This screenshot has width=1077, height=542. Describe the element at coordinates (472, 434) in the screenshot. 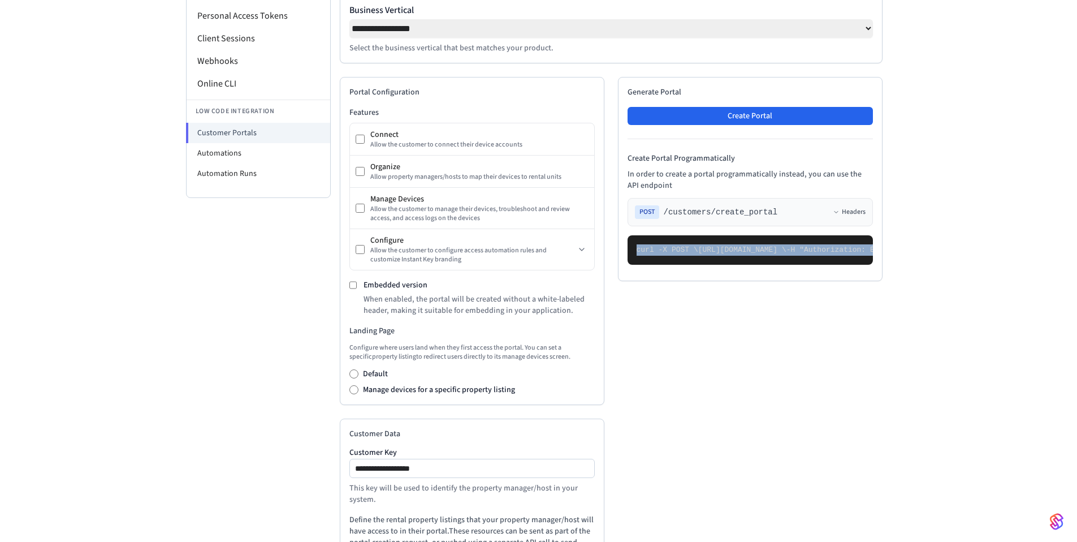

I see `h2: Customer Data` at that location.